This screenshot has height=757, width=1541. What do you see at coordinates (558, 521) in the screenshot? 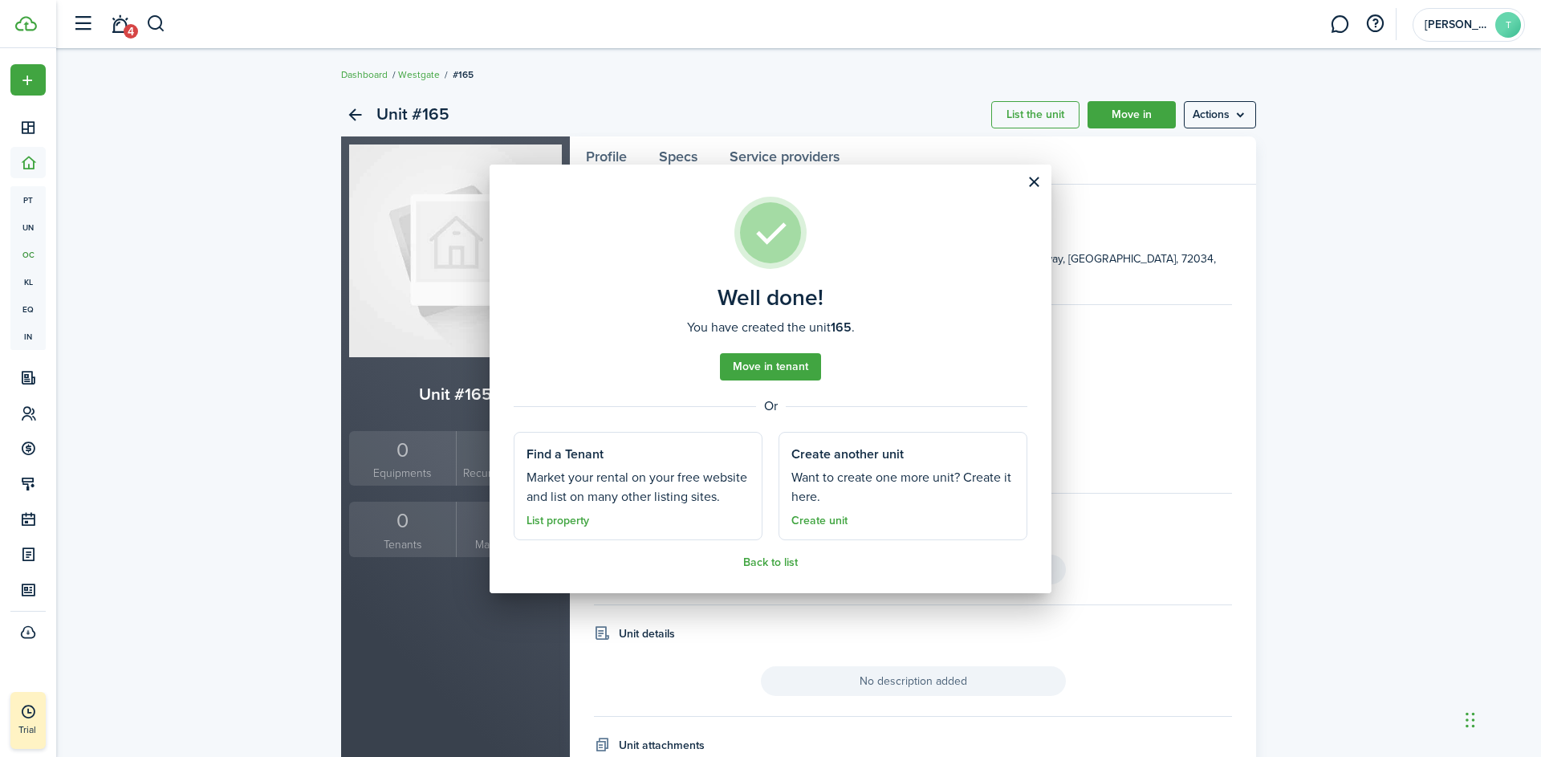
I see `a: List property` at bounding box center [558, 521].